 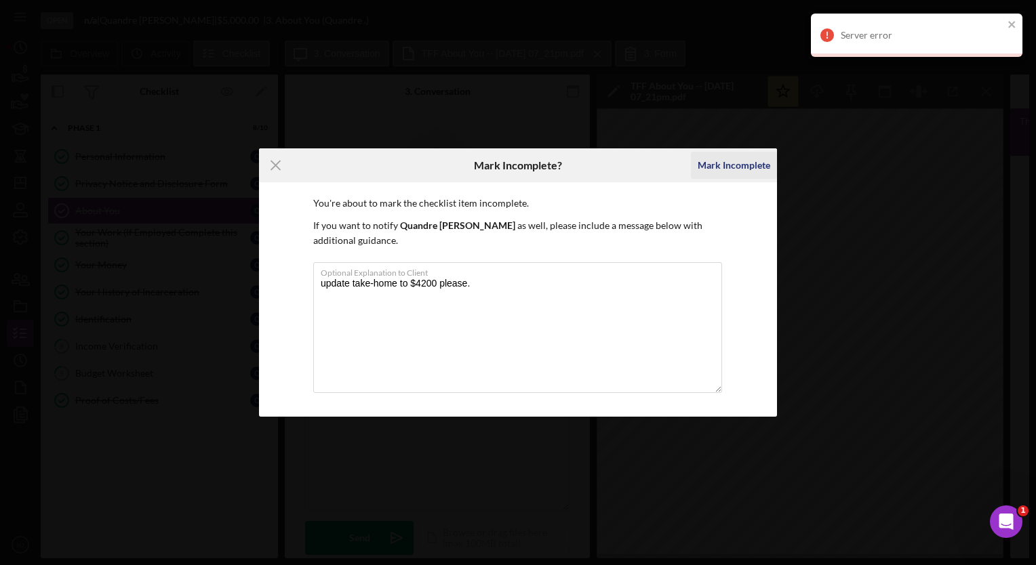 What do you see at coordinates (1012, 25) in the screenshot?
I see `button: close` at bounding box center [1012, 25].